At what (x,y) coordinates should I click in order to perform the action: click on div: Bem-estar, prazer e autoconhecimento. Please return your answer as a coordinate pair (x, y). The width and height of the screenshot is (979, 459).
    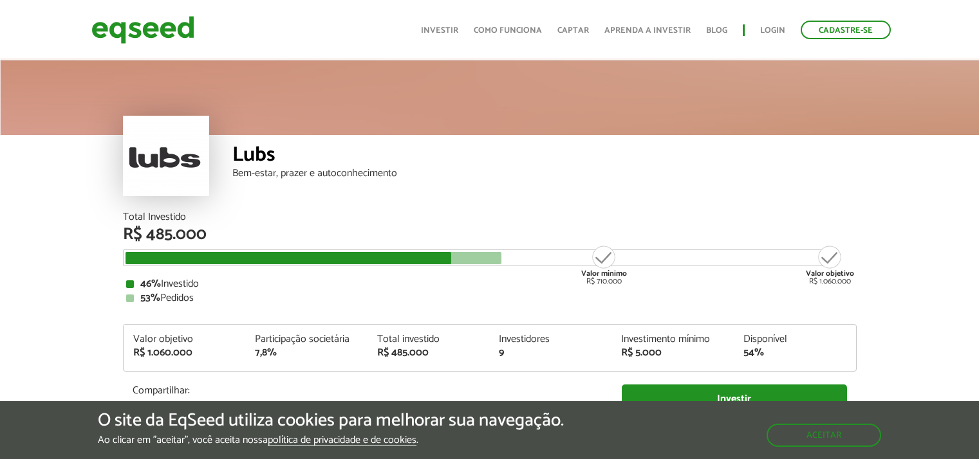
    Looking at the image, I should click on (544, 174).